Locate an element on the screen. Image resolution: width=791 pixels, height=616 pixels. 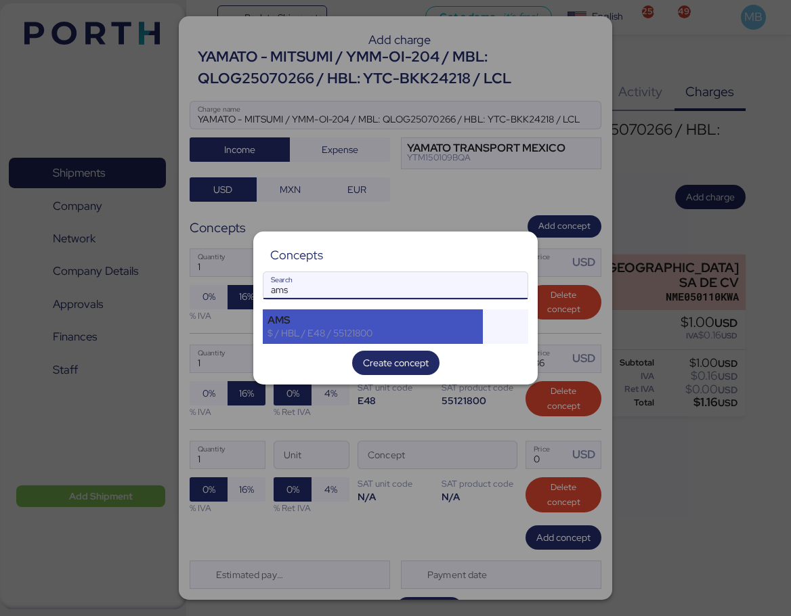
div: $ / HBL / E48 / 55121800 is located at coordinates (372, 333).